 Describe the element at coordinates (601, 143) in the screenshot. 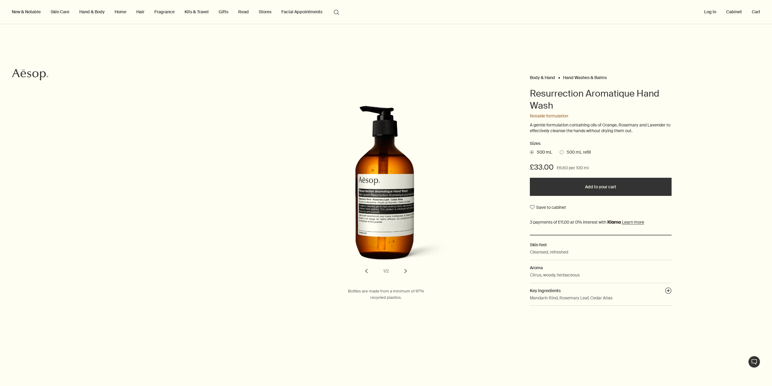

I see `h2: Sizes` at that location.